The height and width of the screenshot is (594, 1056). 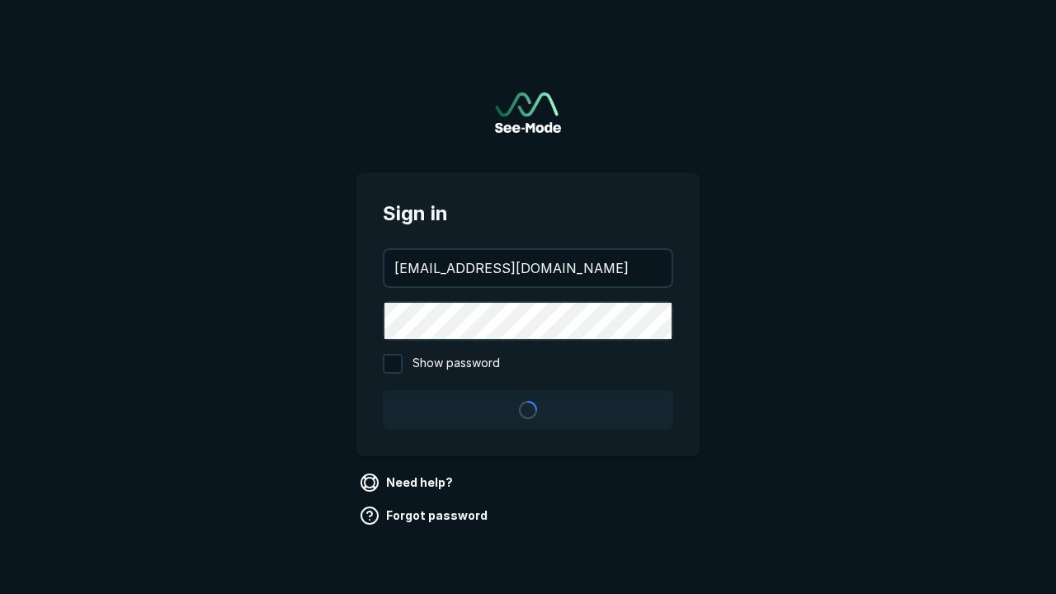 What do you see at coordinates (407, 482) in the screenshot?
I see `a: Need help?` at bounding box center [407, 482].